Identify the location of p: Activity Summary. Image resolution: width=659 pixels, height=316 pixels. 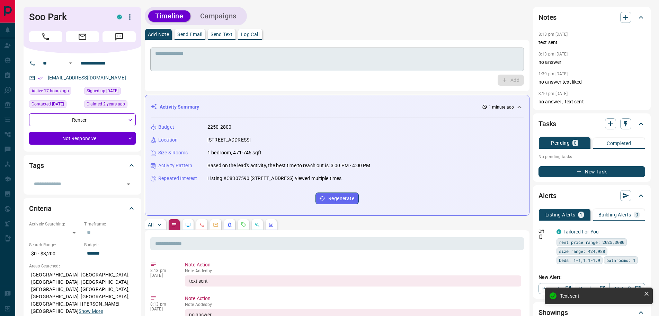
(179, 107).